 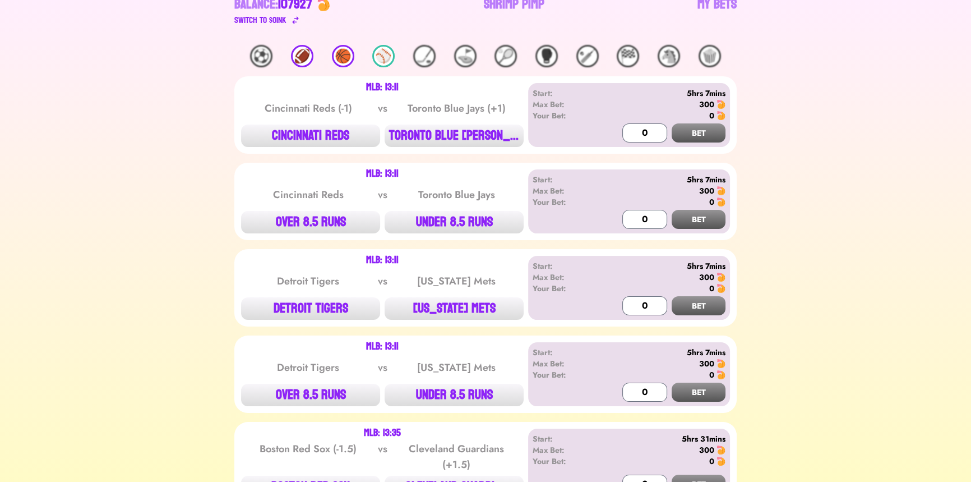 I want to click on div: Toronto Blue Jays (+1), so click(x=456, y=108).